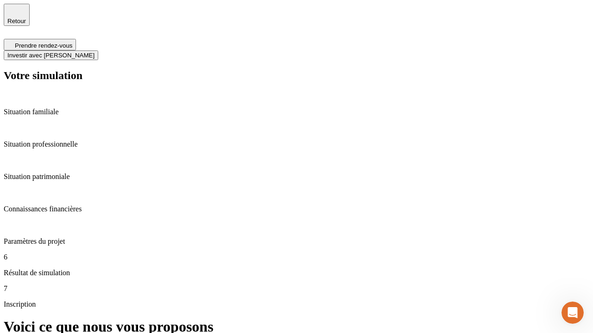 This screenshot has width=593, height=333. What do you see at coordinates (296, 242) in the screenshot?
I see `p: Paramètres du projet` at bounding box center [296, 242].